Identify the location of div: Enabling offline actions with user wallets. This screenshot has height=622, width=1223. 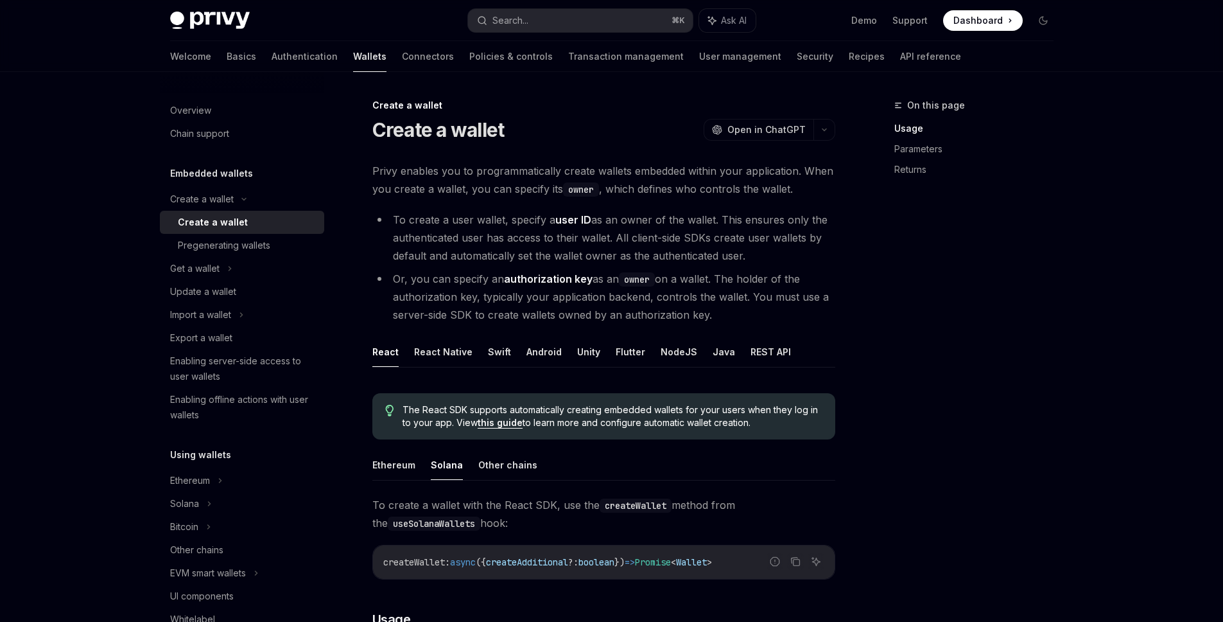
(243, 407).